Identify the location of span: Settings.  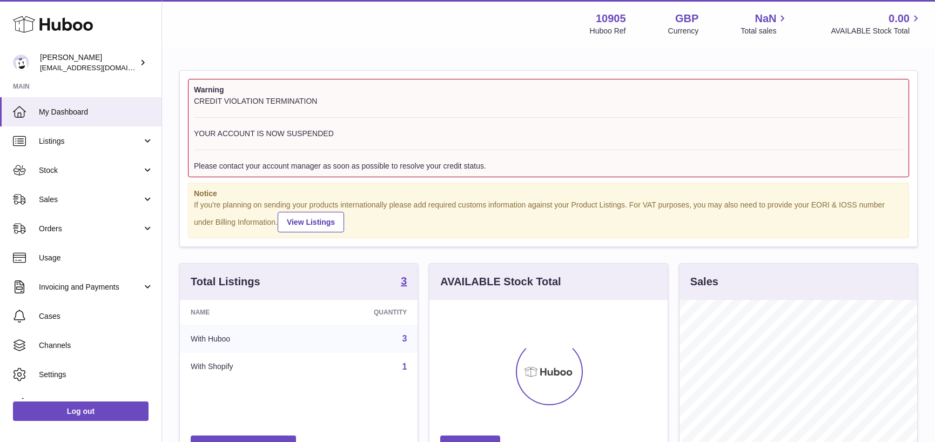
(96, 374).